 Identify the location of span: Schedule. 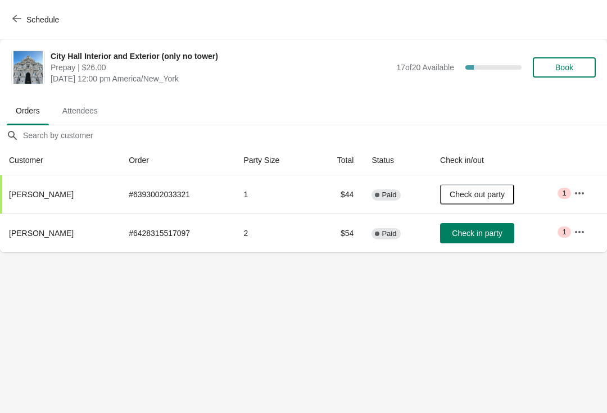
(43, 20).